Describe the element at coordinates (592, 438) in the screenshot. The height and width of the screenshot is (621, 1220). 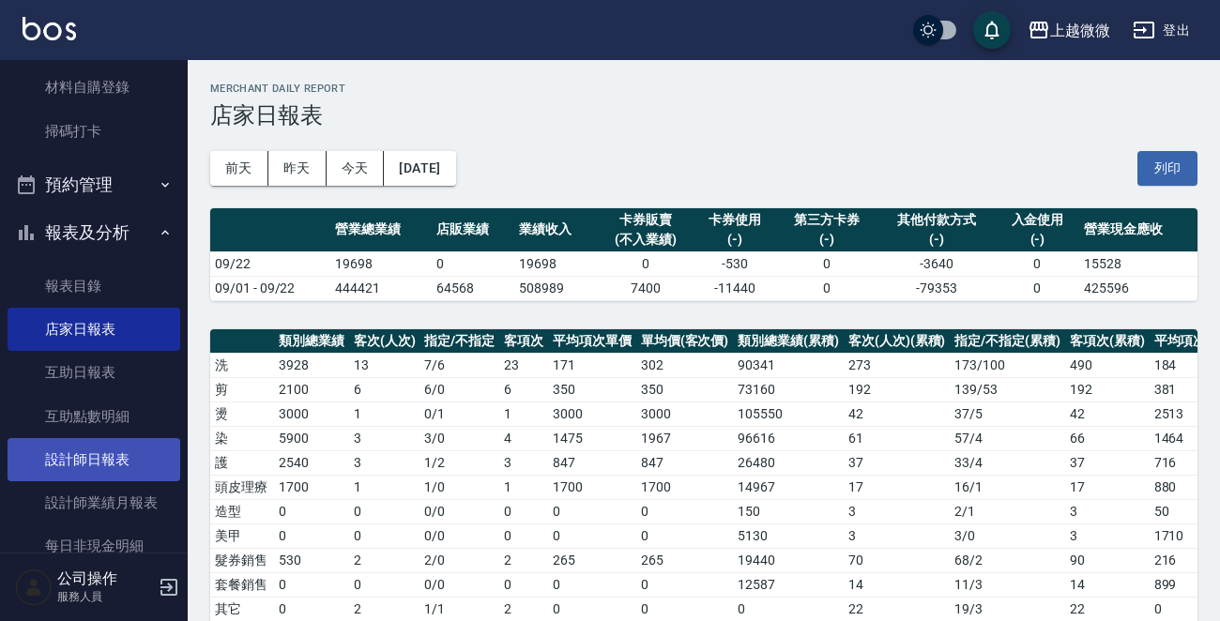
I see `td: 1475` at that location.